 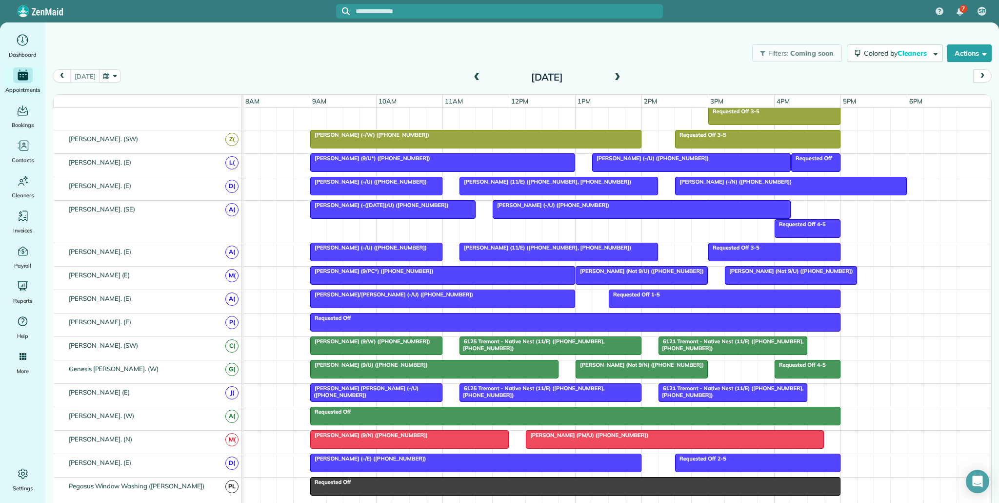 I want to click on a: Dashboard, so click(x=22, y=46).